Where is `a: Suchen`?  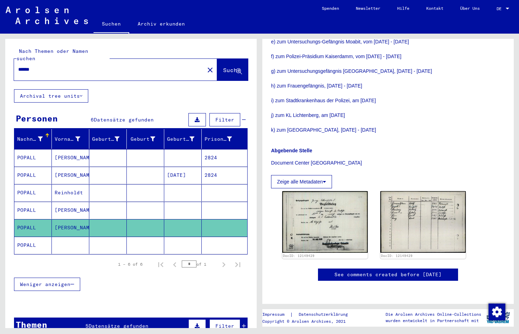 a: Suchen is located at coordinates (111, 25).